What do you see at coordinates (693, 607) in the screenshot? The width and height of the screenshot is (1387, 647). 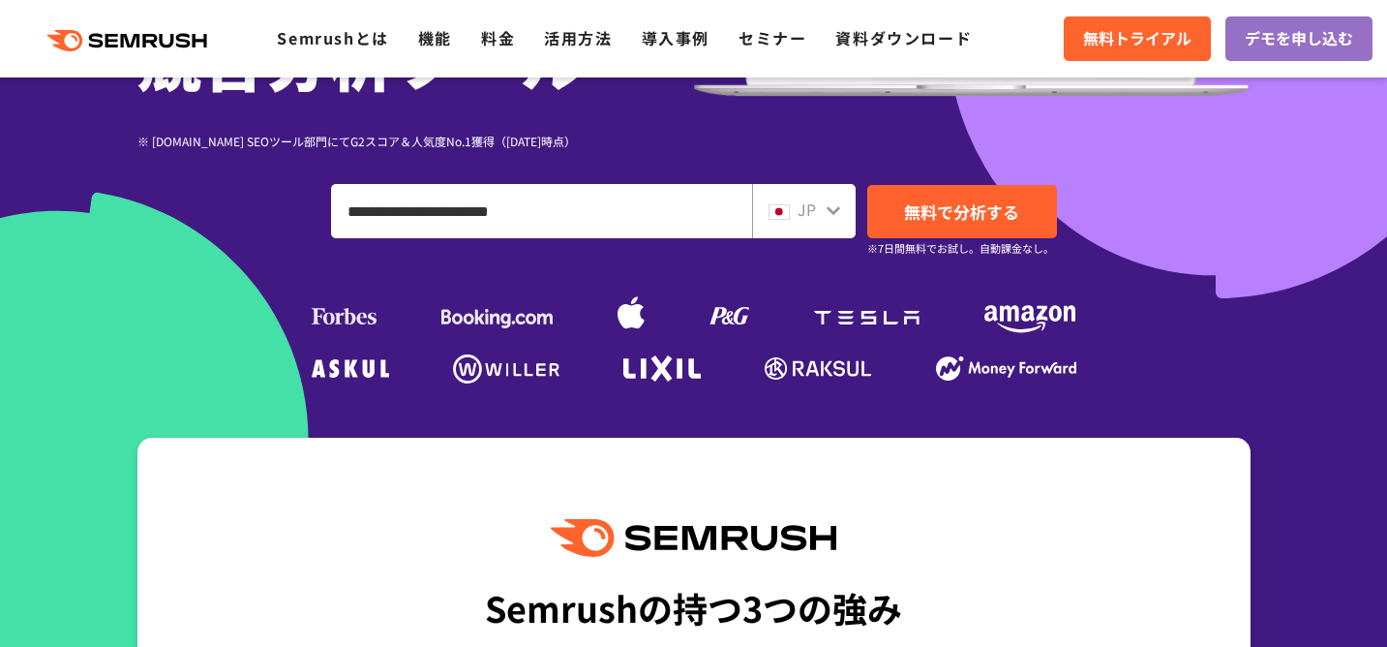 I see `div: Semrushの持つ3つの強み` at bounding box center [693, 607].